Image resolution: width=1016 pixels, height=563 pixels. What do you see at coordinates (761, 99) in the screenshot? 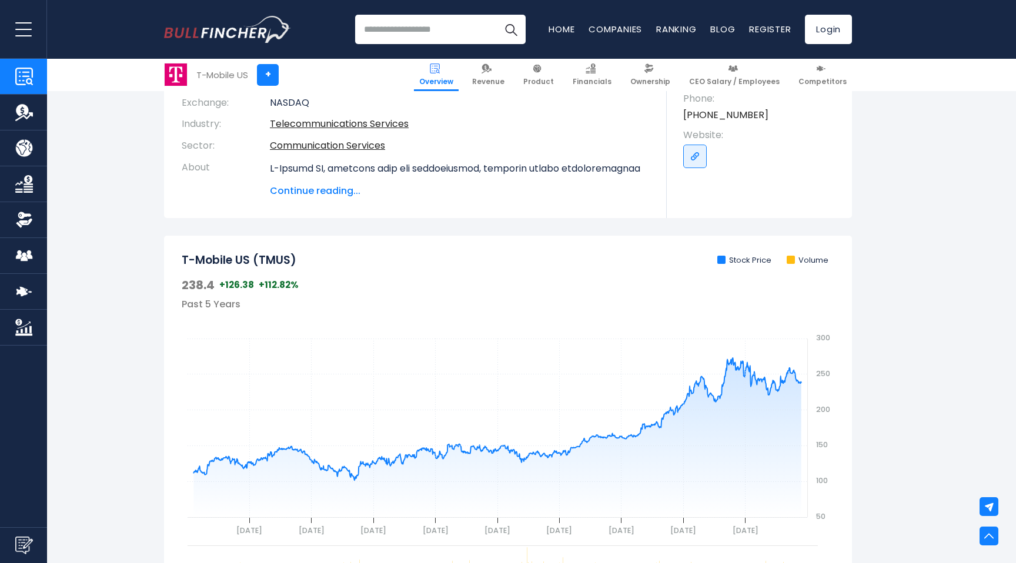
I see `span: Phone:` at bounding box center [761, 99].